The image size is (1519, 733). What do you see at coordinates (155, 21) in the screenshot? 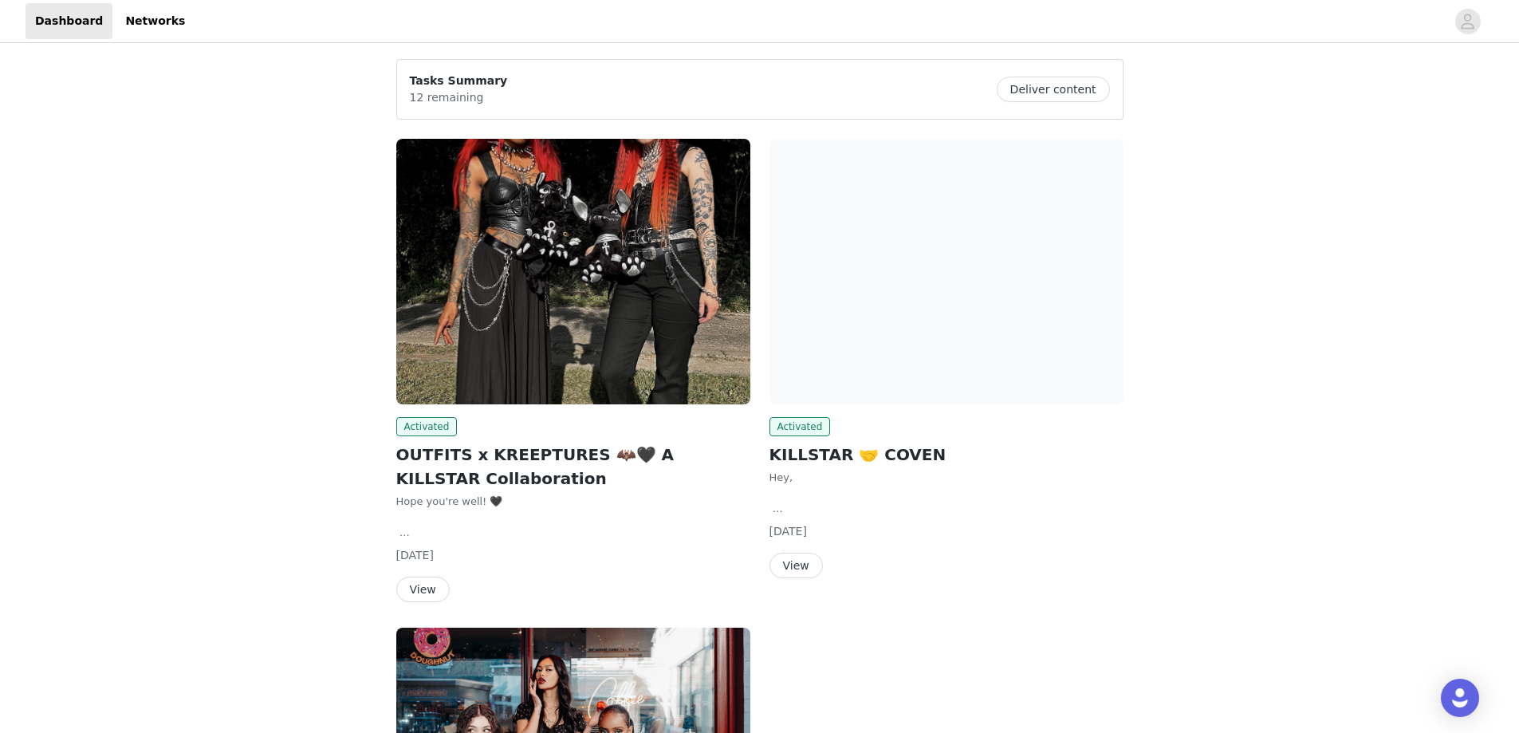
I see `a: Networks` at bounding box center [155, 21].